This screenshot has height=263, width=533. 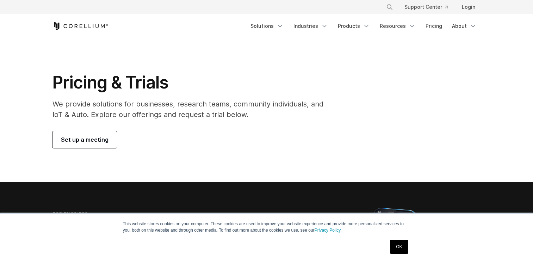 I want to click on a: Industries, so click(x=311, y=26).